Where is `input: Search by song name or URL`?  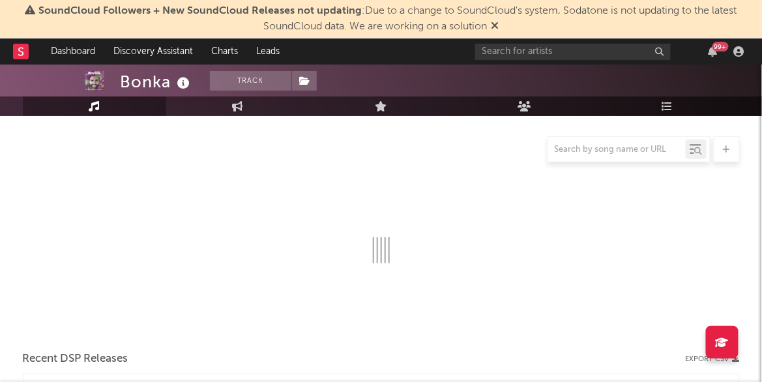
input: Search by song name or URL is located at coordinates (616, 150).